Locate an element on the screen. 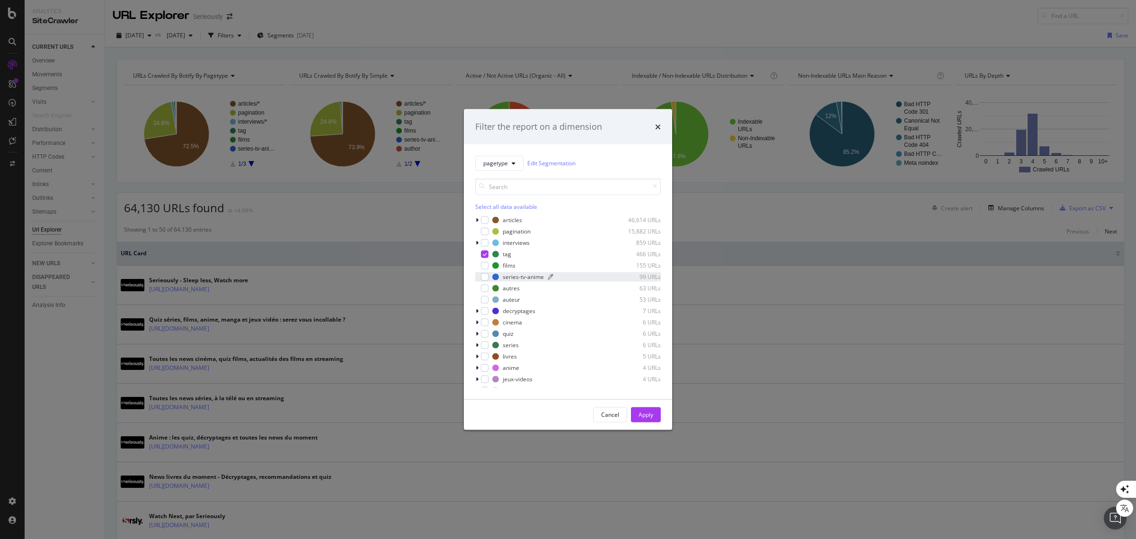  div: 53 URLs is located at coordinates (638, 299).